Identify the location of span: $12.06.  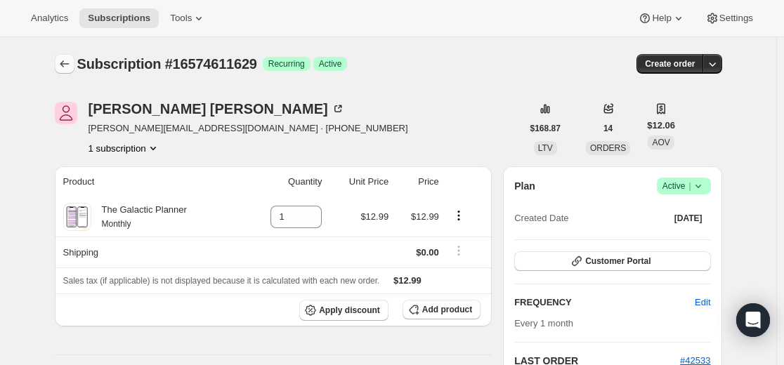
(661, 126).